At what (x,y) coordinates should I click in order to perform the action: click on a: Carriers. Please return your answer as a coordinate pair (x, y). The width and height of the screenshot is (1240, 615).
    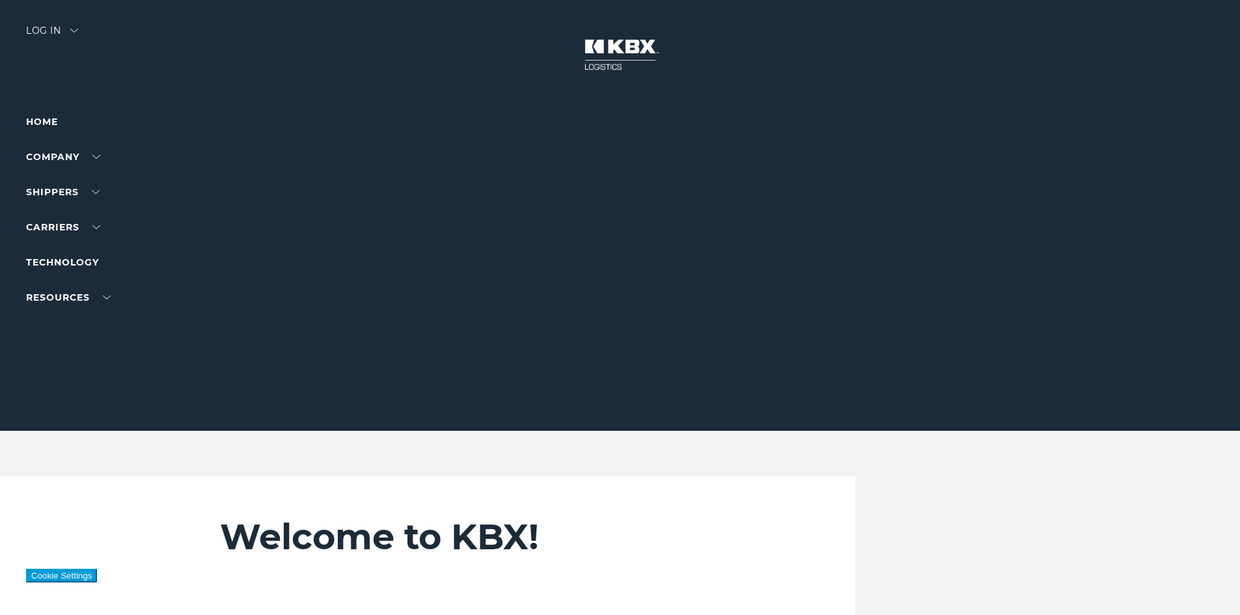
    Looking at the image, I should click on (63, 227).